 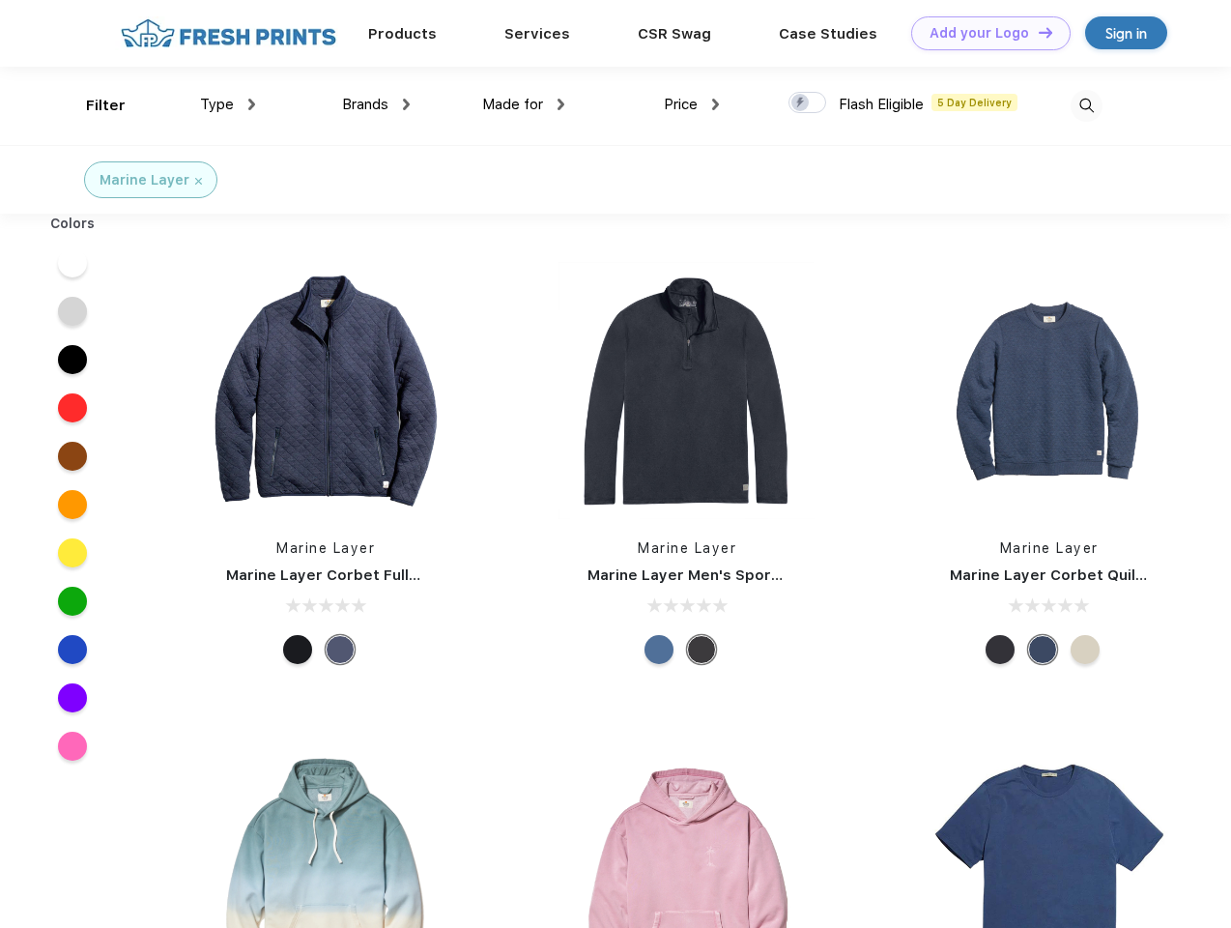 I want to click on span: Flash Eligible, so click(x=881, y=104).